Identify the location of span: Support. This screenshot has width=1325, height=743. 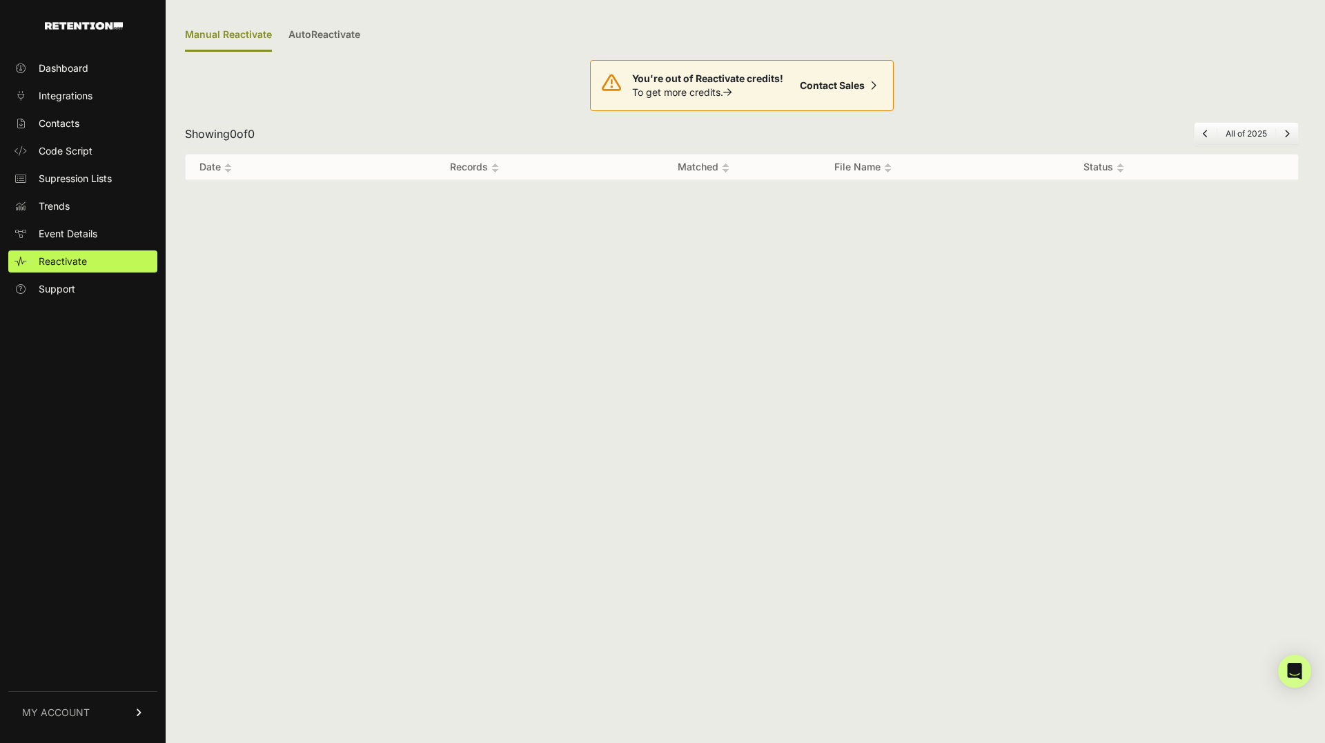
(57, 289).